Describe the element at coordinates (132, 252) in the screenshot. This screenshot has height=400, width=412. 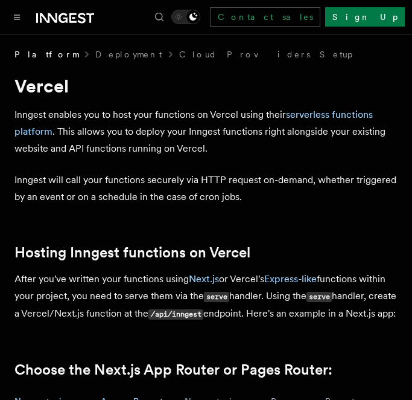
I see `a: Hosting Inngest functions on Vercel` at that location.